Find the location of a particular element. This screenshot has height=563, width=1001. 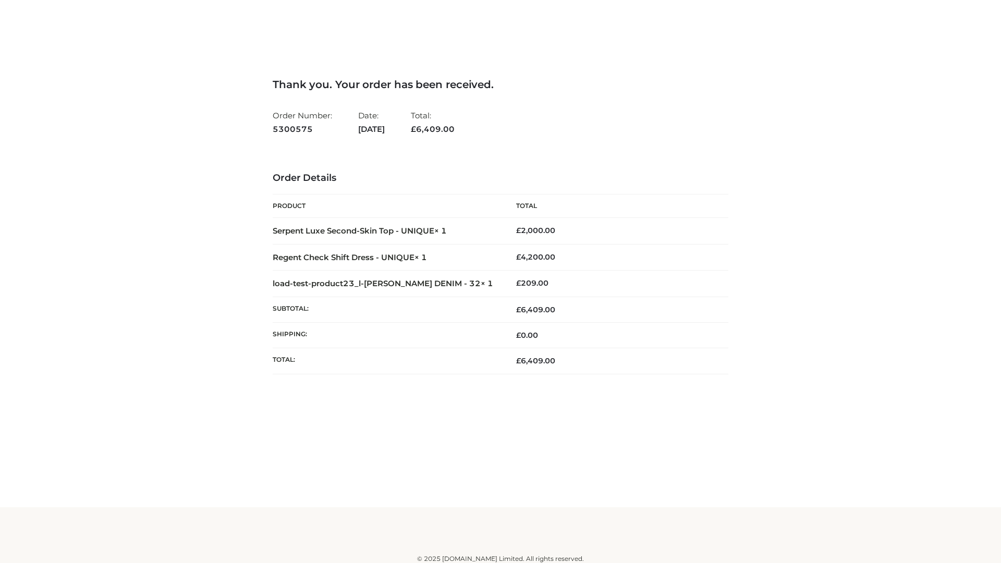

strong: Serpent Luxe Second-Skin Top - UNIQUE is located at coordinates (360, 231).